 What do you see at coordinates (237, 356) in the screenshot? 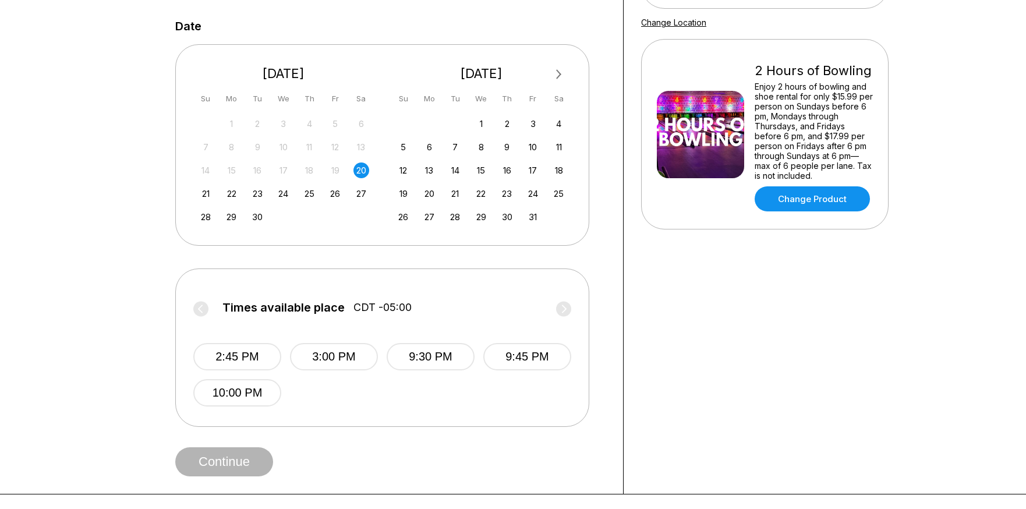
I see `button: 2:45 PM` at bounding box center [237, 356].